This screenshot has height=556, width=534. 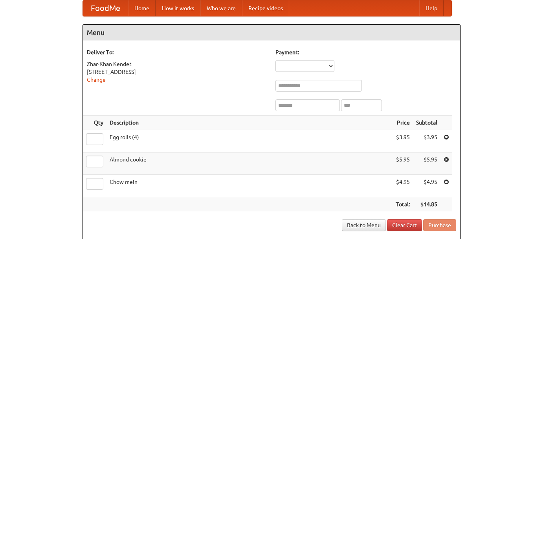 I want to click on a: Clear Cart, so click(x=405, y=225).